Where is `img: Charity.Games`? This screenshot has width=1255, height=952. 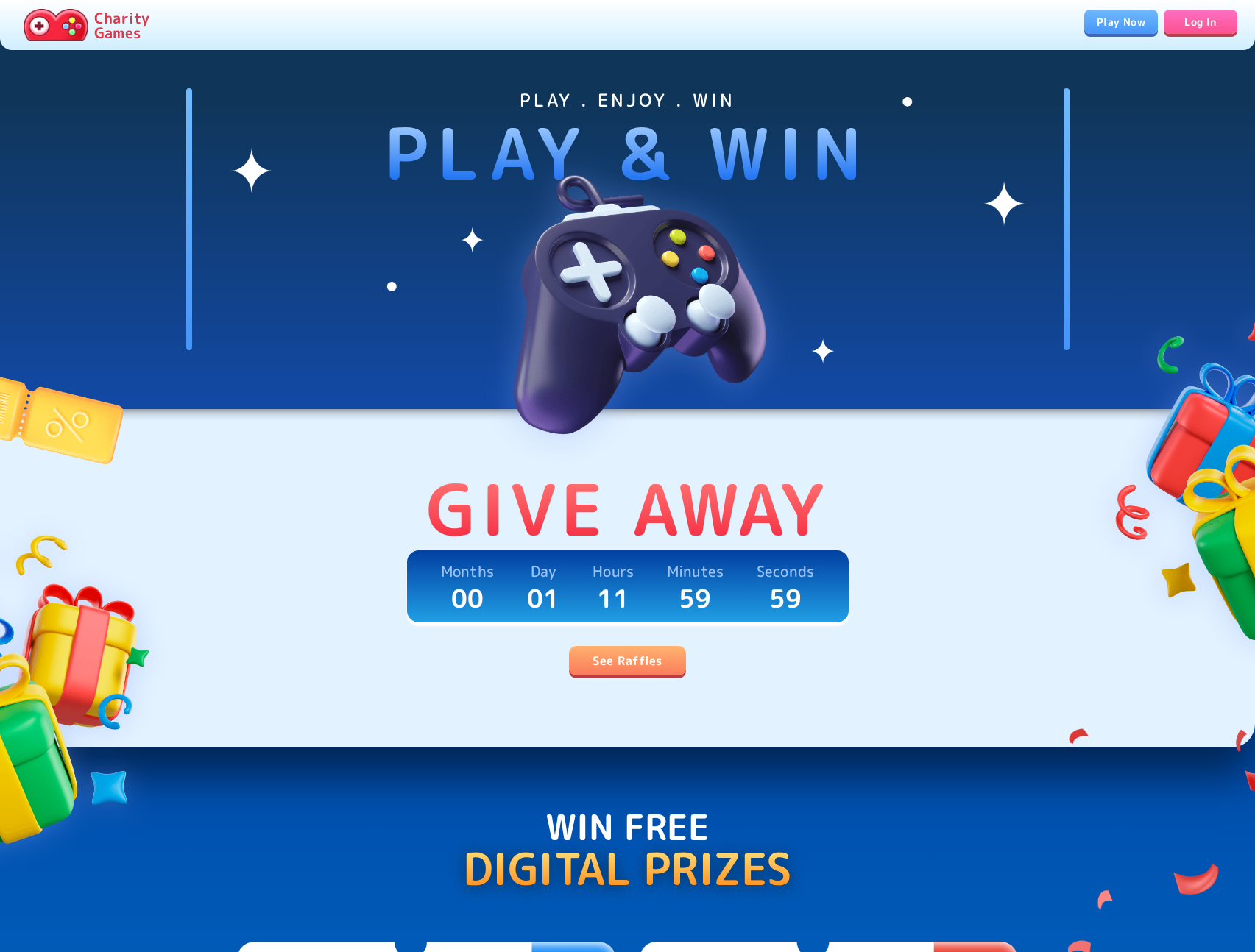 img: Charity.Games is located at coordinates (56, 25).